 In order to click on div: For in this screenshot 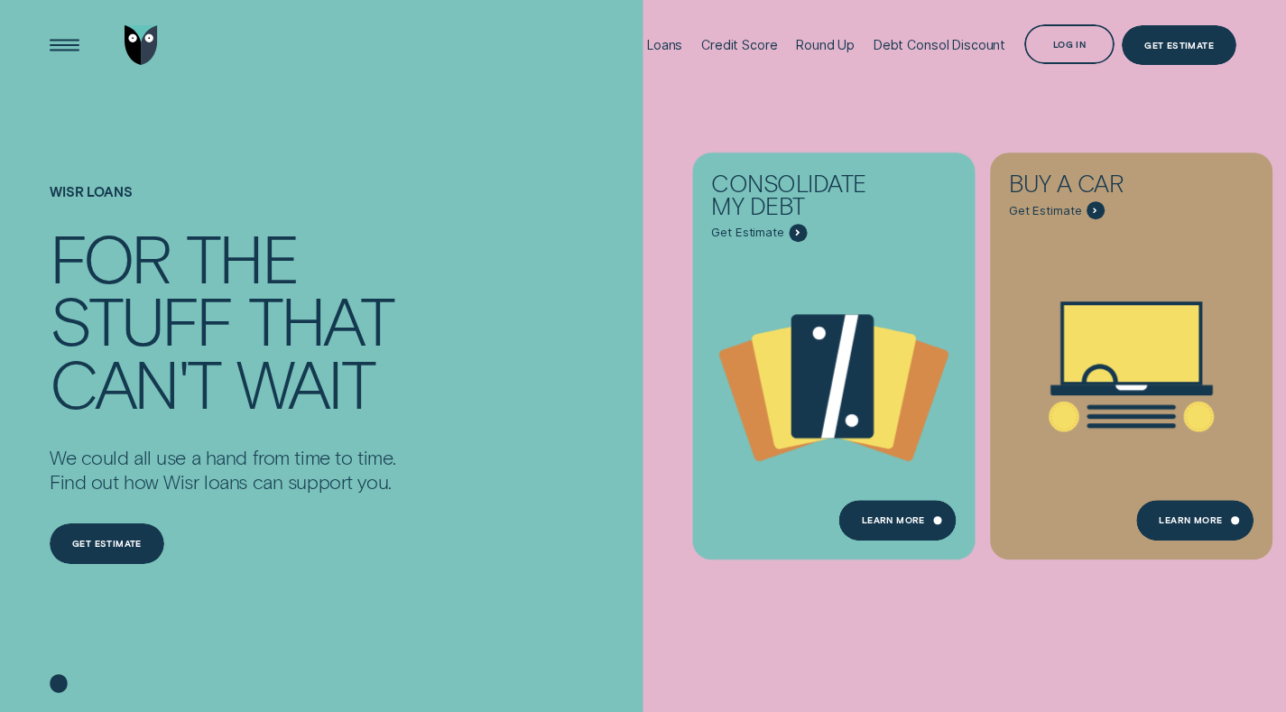, I will do `click(109, 257)`.